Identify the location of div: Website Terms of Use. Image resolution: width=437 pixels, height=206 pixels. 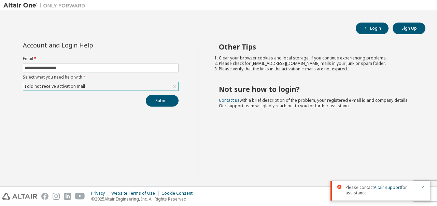
(136, 193).